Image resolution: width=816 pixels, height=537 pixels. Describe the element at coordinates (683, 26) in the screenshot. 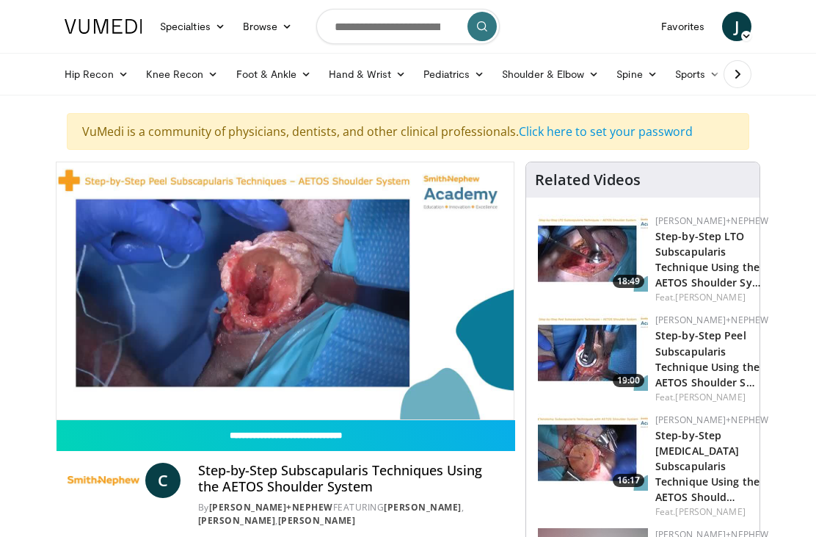

I see `a: Favorites` at that location.